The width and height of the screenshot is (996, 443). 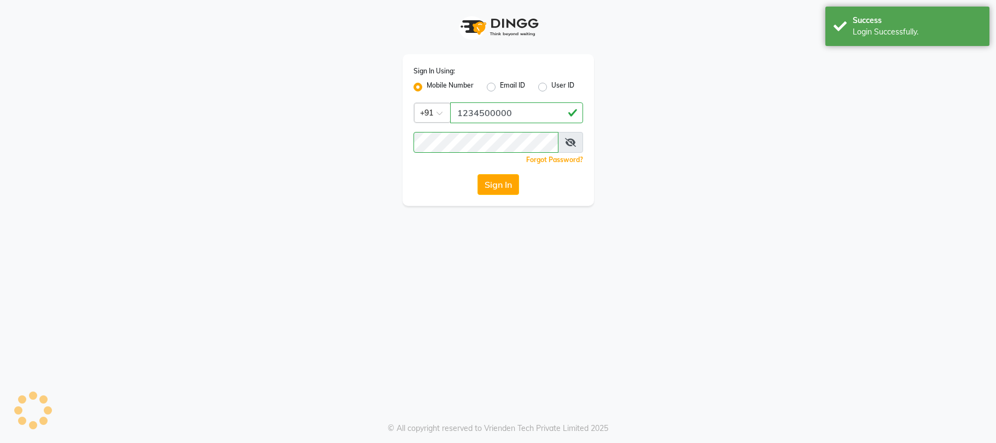 What do you see at coordinates (498, 27) in the screenshot?
I see `img: logo1.svg` at bounding box center [498, 27].